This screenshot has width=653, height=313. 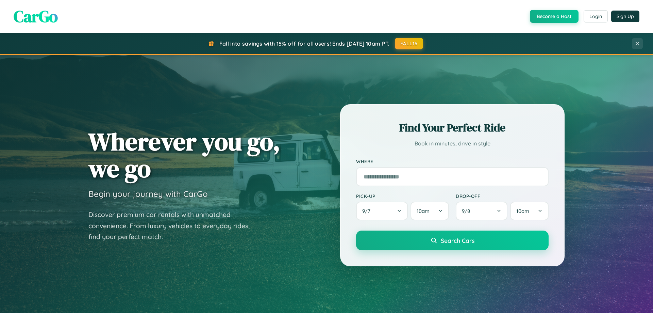 I want to click on button: Become a Host, so click(x=554, y=16).